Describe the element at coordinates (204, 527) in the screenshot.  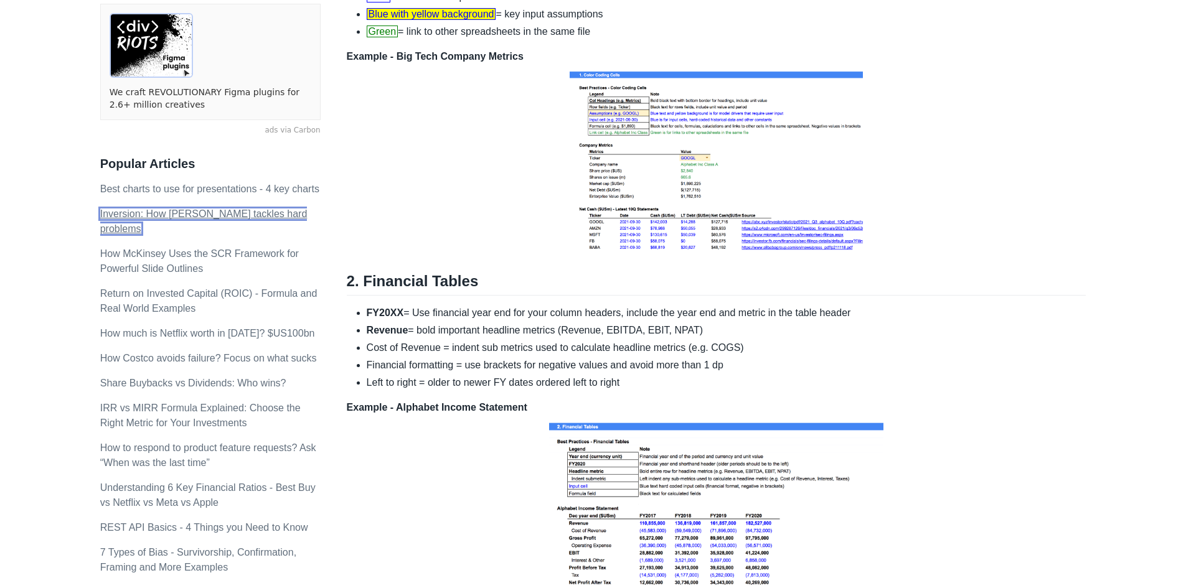
I see `a: REST API Basics - 4 Things you Need to Know` at that location.